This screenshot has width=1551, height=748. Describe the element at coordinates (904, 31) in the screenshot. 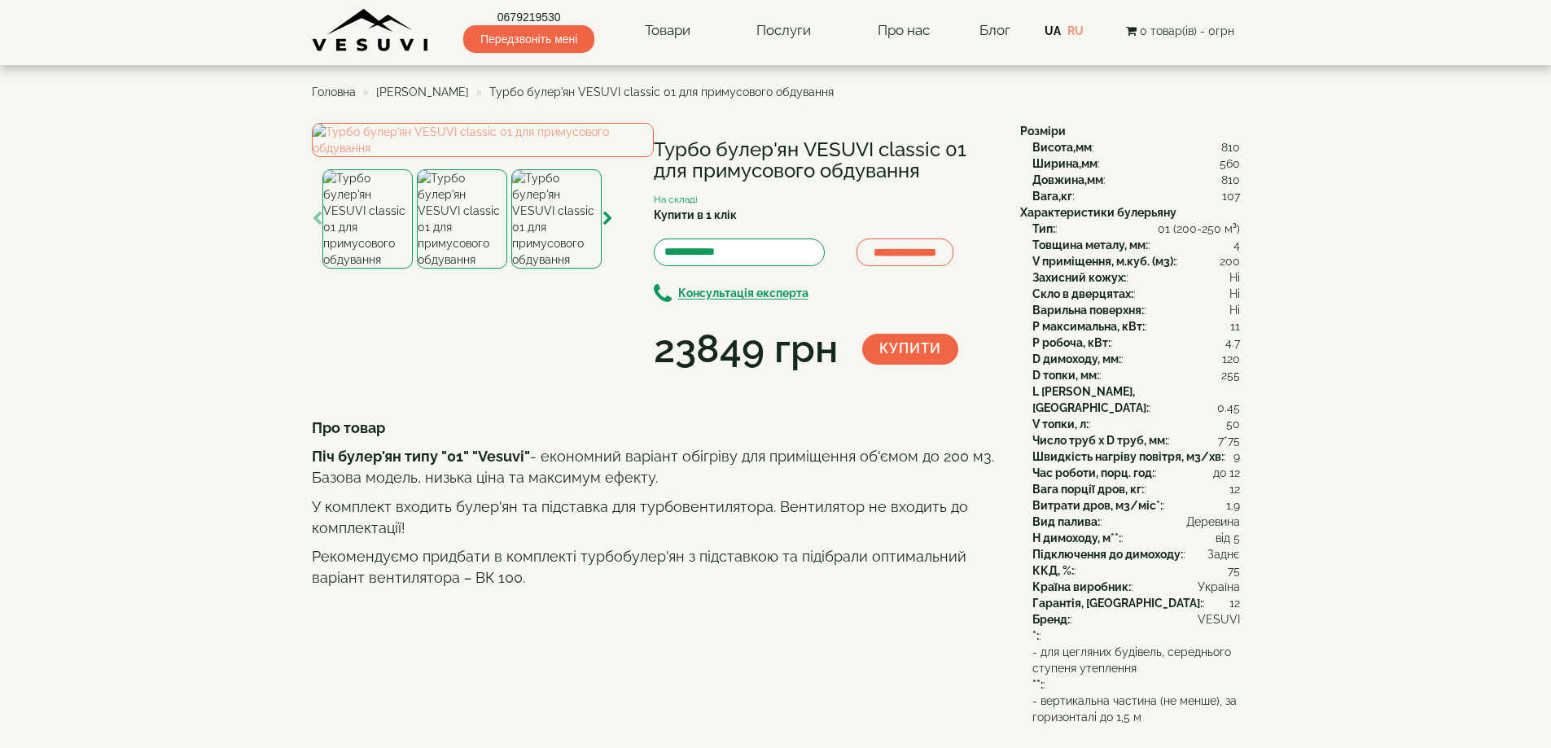

I see `a: Про нас` at that location.